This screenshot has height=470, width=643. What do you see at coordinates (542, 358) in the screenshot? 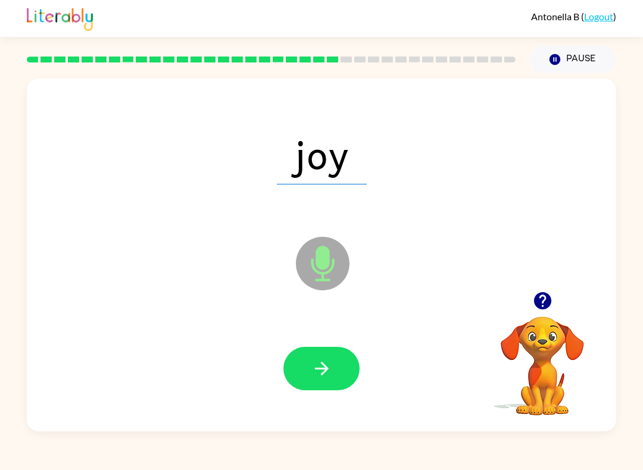
I see `video: Your browser must support playing .mp4 files to use Literably. Please try using another browser.` at bounding box center [542, 358].